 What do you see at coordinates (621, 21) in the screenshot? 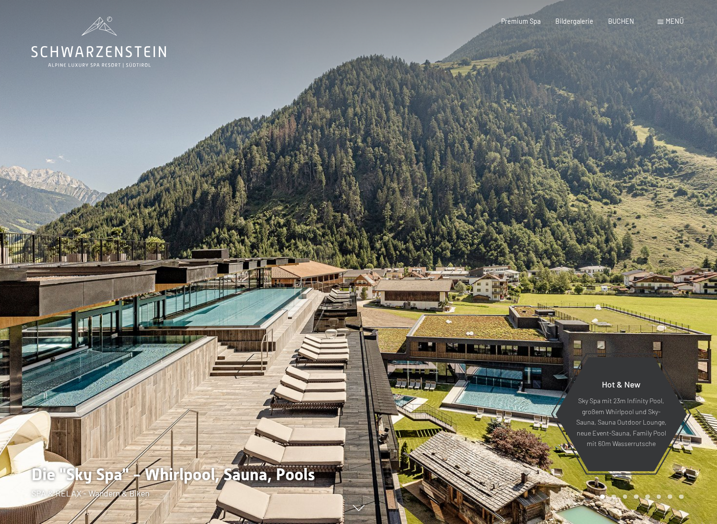
I see `span: BUCHEN` at bounding box center [621, 21].